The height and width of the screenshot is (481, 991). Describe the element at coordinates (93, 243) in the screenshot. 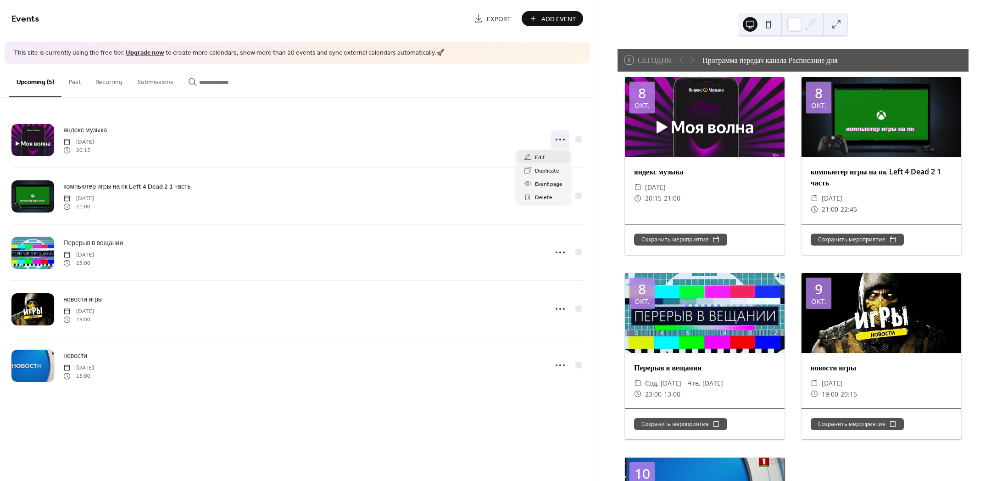

I see `a: Перерыв в вещании` at that location.